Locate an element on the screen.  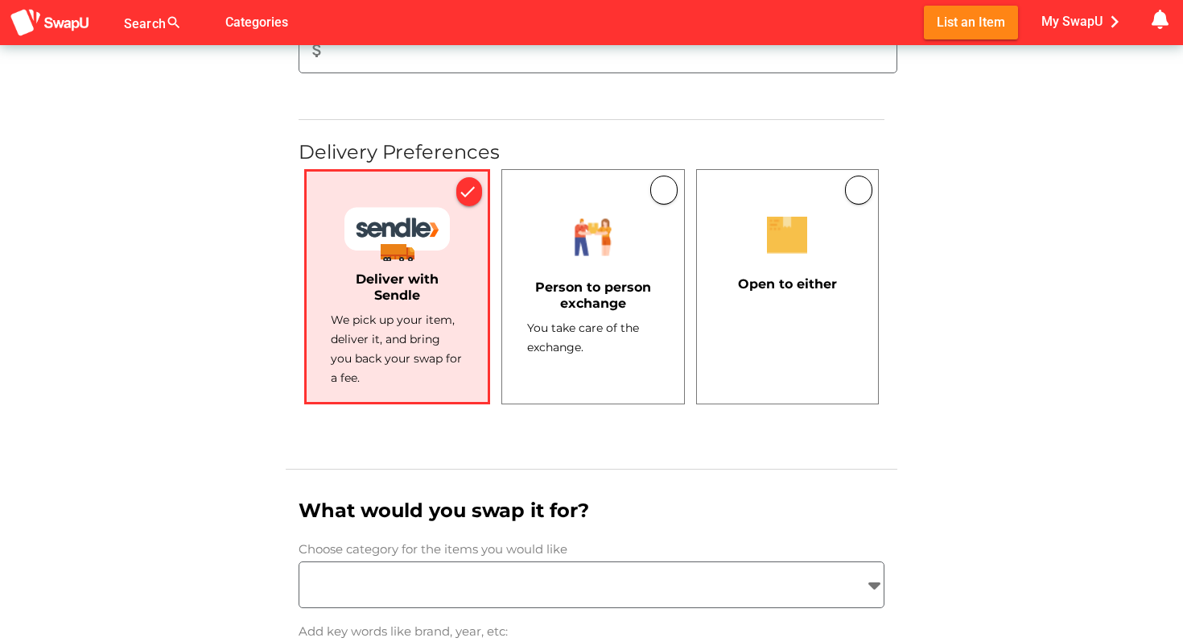
button: Categories is located at coordinates (257, 22).